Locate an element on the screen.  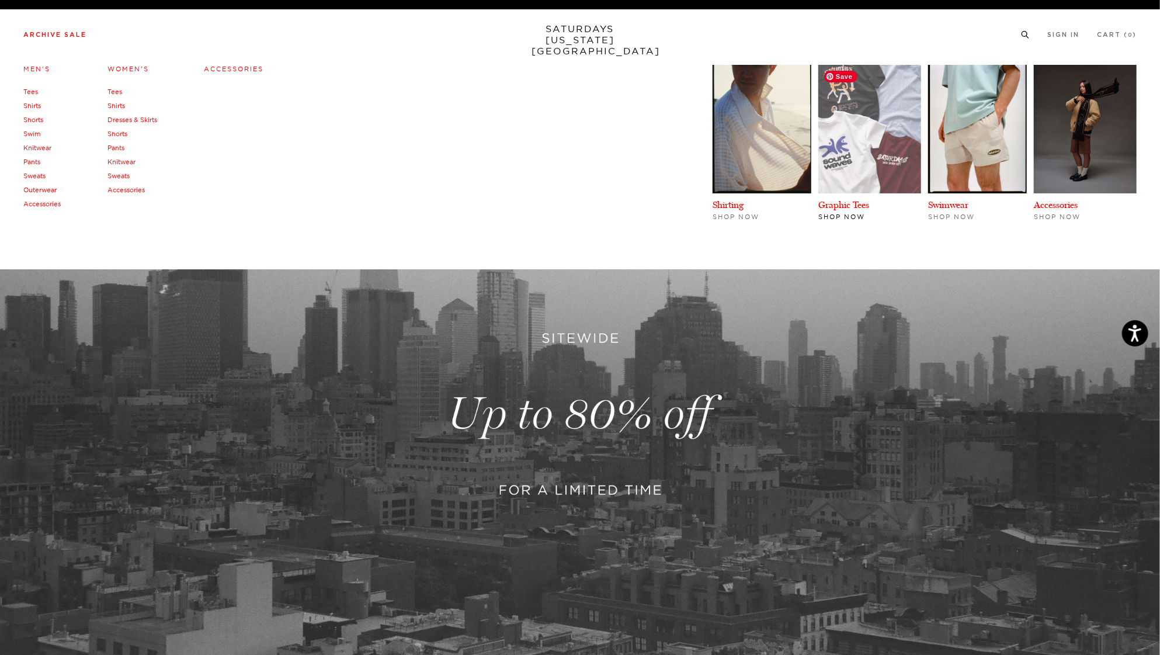
a: Men's is located at coordinates (37, 69).